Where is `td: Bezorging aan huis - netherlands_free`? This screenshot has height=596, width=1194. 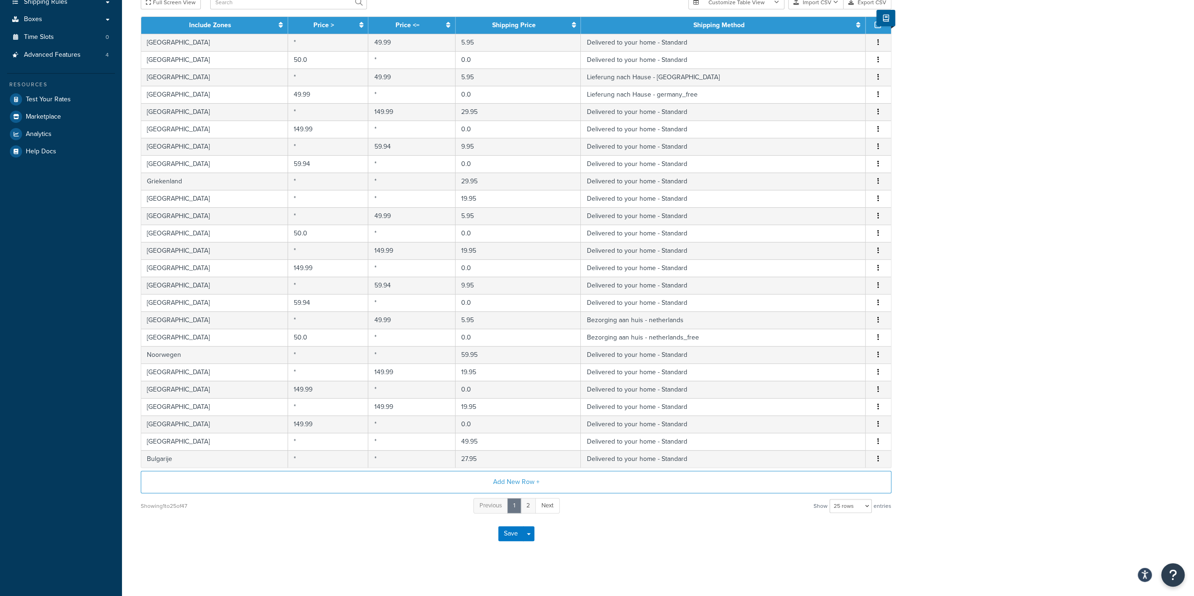 td: Bezorging aan huis - netherlands_free is located at coordinates (723, 337).